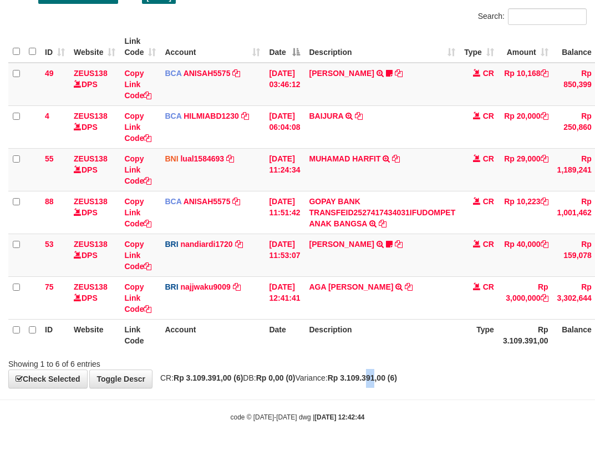 The width and height of the screenshot is (595, 450). What do you see at coordinates (545, 244) in the screenshot?
I see `a: Copy Rp 40,000 to clipboard` at bounding box center [545, 244].